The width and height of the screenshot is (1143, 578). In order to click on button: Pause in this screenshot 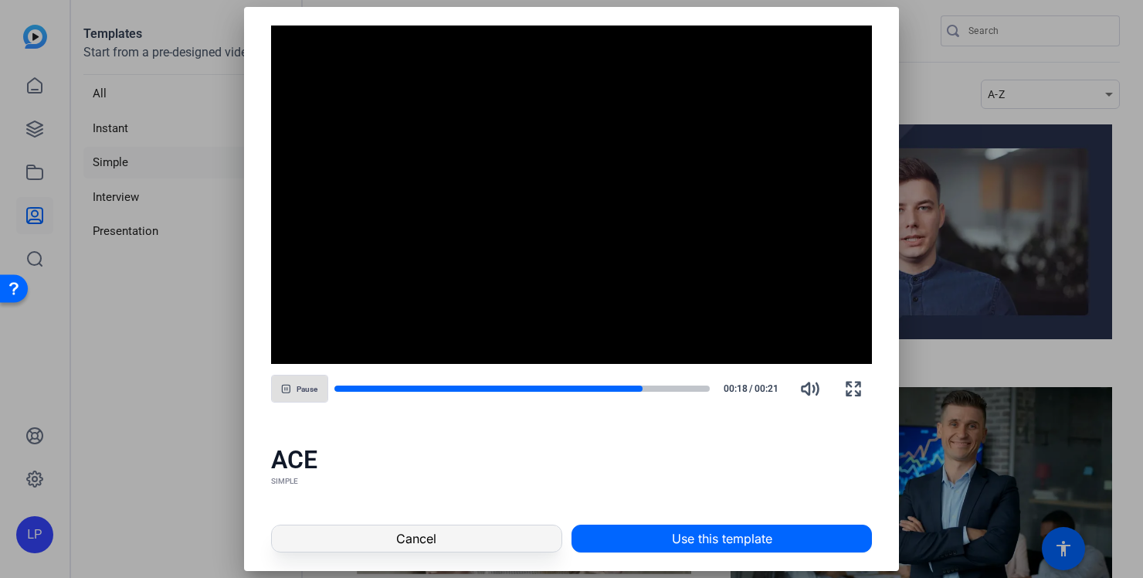, I will do `click(300, 389)`.